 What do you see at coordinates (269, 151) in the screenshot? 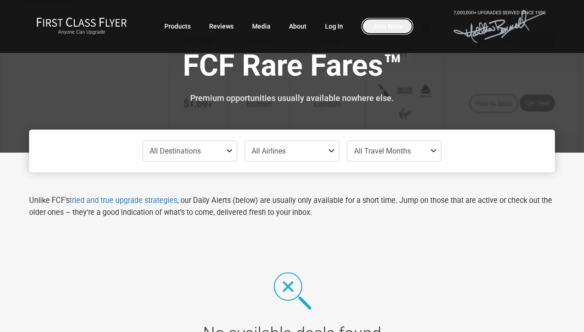
I see `span: All Airlines` at bounding box center [269, 151].